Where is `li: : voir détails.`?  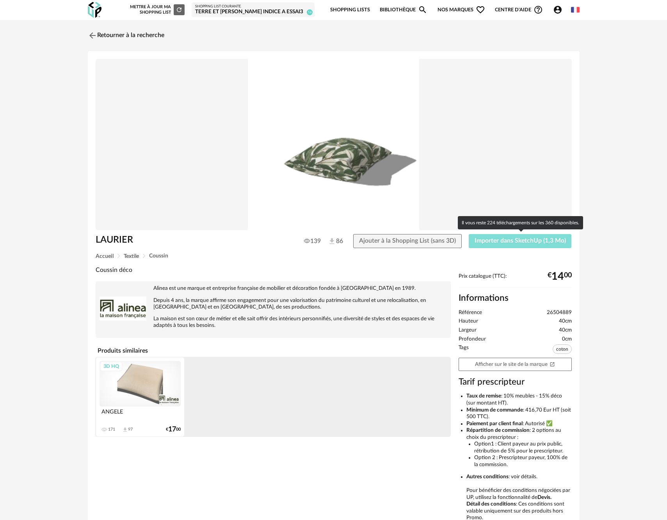
li: : voir détails. is located at coordinates (519, 477).